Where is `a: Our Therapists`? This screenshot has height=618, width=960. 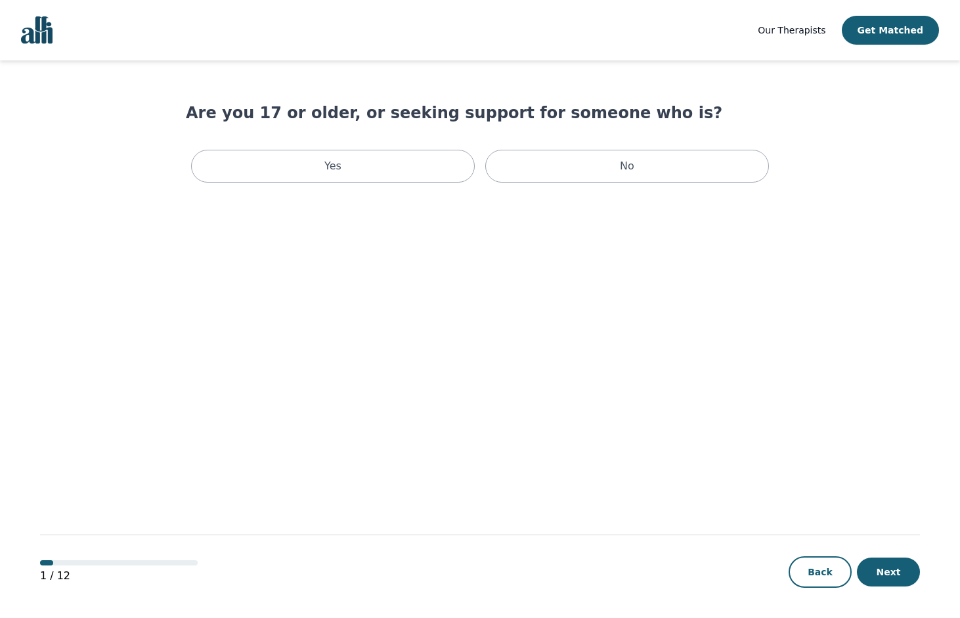
a: Our Therapists is located at coordinates (791, 30).